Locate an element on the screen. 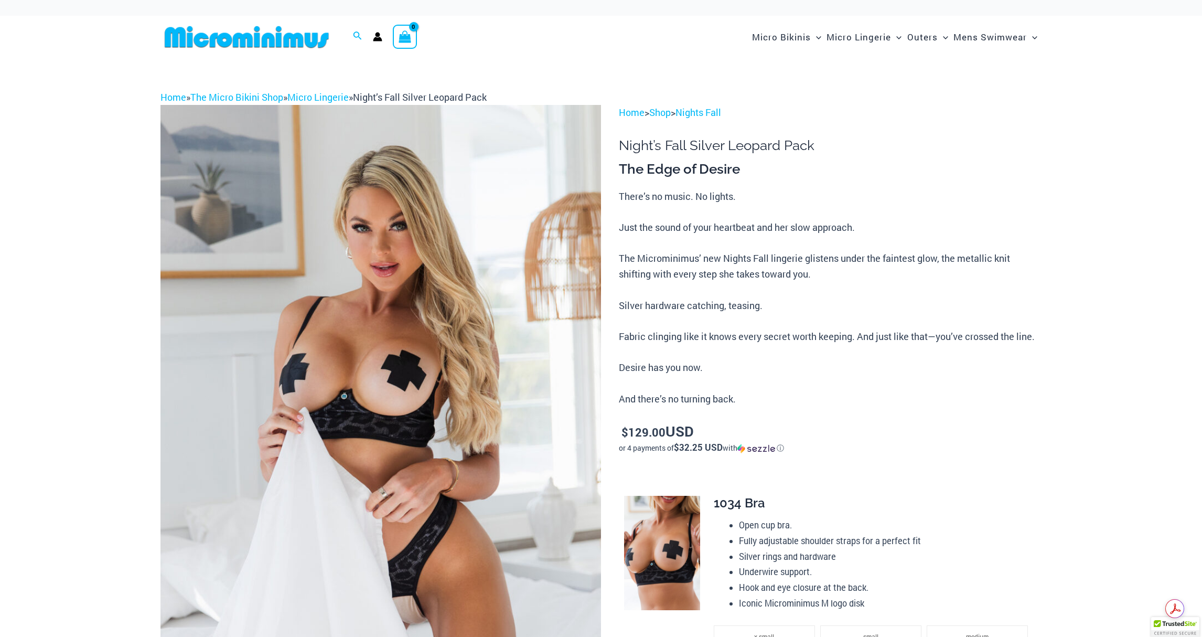  span: 1034 Bra is located at coordinates (740, 503).